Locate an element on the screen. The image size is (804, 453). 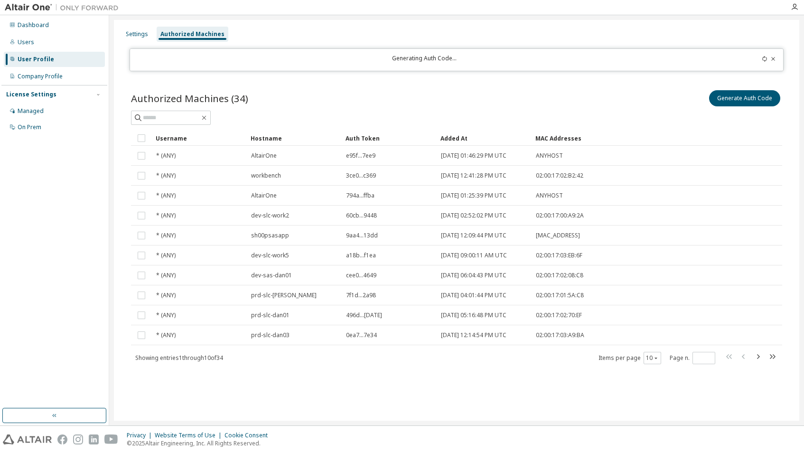
div: Cookie Consent is located at coordinates (249, 435).